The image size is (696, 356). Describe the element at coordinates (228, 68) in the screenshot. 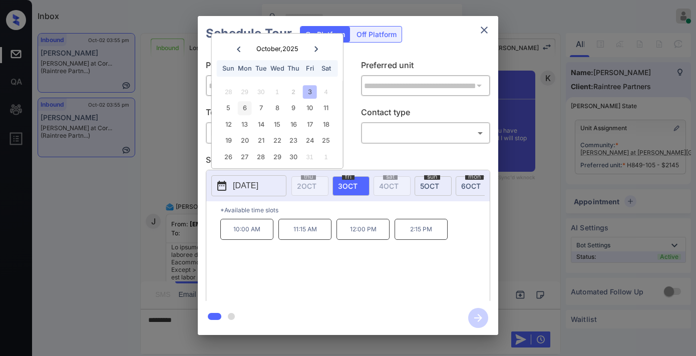

I see `div: Sun` at that location.